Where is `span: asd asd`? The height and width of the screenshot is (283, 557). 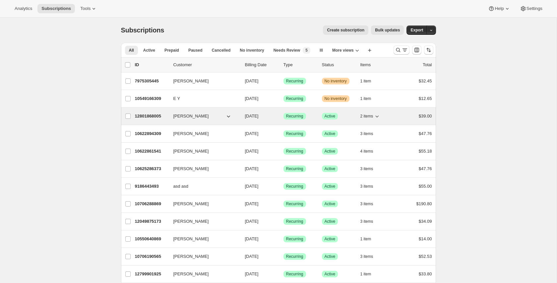 span: asd asd is located at coordinates (181, 187).